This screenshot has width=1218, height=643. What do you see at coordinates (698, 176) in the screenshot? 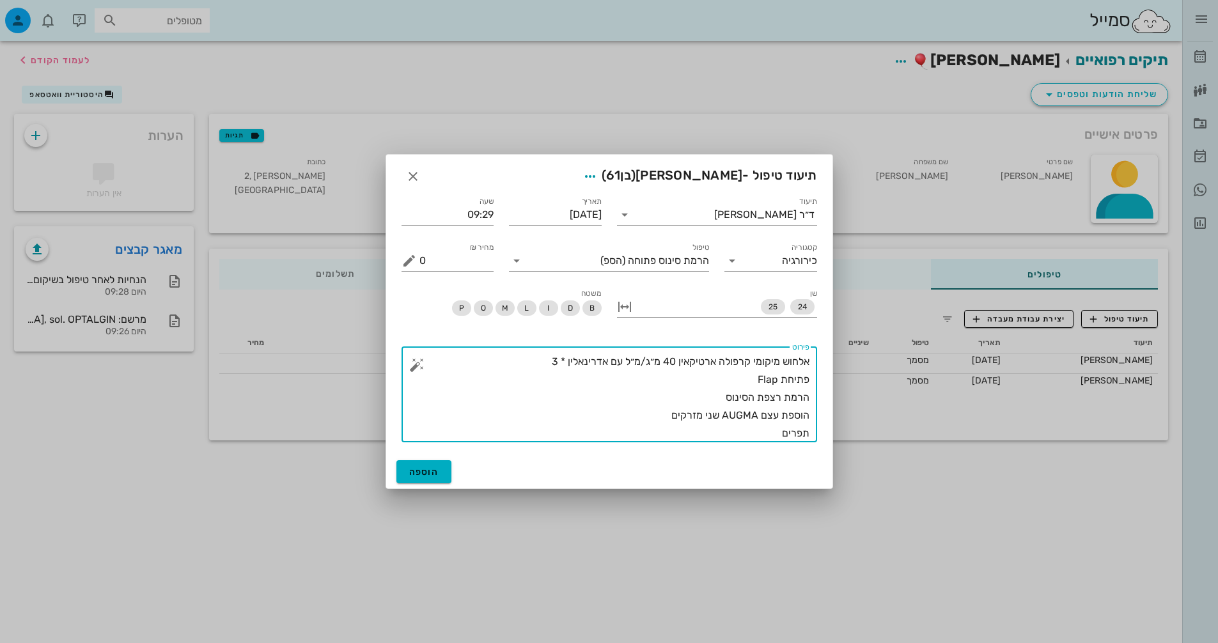
I see `span: תיעוד טיפול -` at bounding box center [698, 176].